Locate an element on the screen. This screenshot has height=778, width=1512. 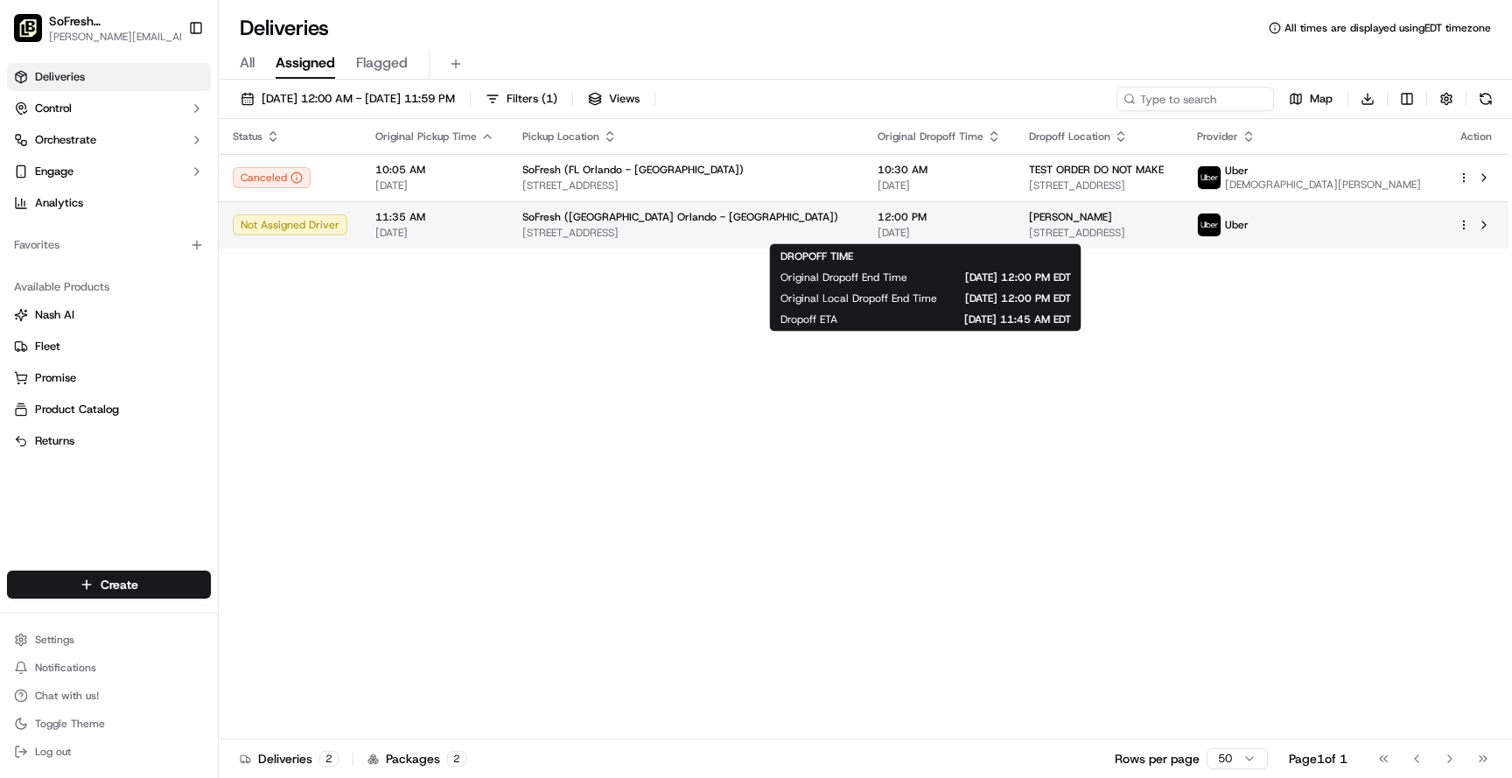
h1: Deliveries is located at coordinates (284, 28).